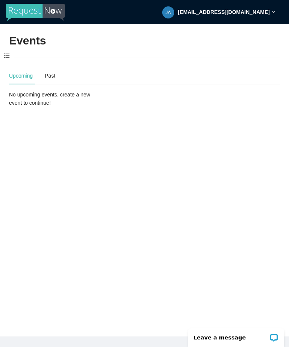 The width and height of the screenshot is (289, 347). What do you see at coordinates (28, 41) in the screenshot?
I see `h2: Events` at bounding box center [28, 41].